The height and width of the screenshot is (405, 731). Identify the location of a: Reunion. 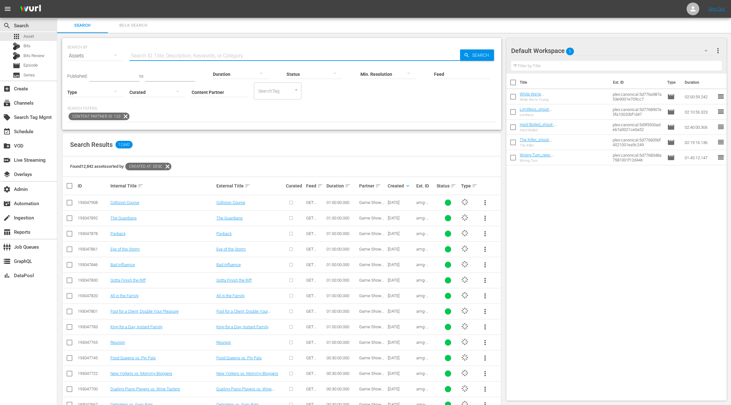
(224, 342).